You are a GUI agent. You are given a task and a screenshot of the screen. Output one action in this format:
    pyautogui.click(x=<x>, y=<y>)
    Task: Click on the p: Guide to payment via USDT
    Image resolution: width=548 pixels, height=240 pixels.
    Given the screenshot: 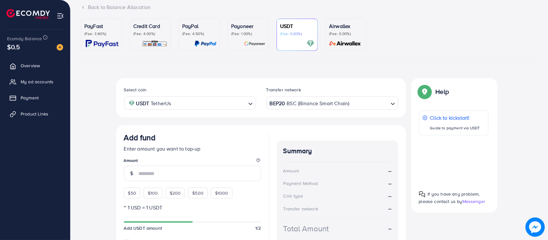 What is the action you would take?
    pyautogui.click(x=455, y=128)
    